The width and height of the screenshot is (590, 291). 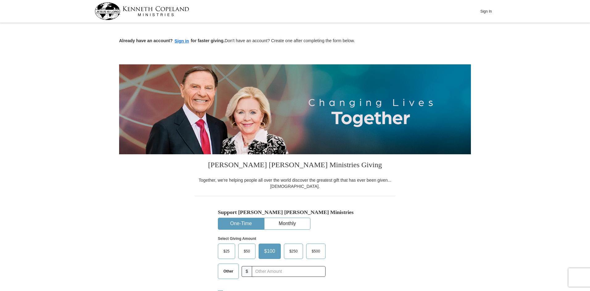 I want to click on strong: Select Giving Amount, so click(x=237, y=239).